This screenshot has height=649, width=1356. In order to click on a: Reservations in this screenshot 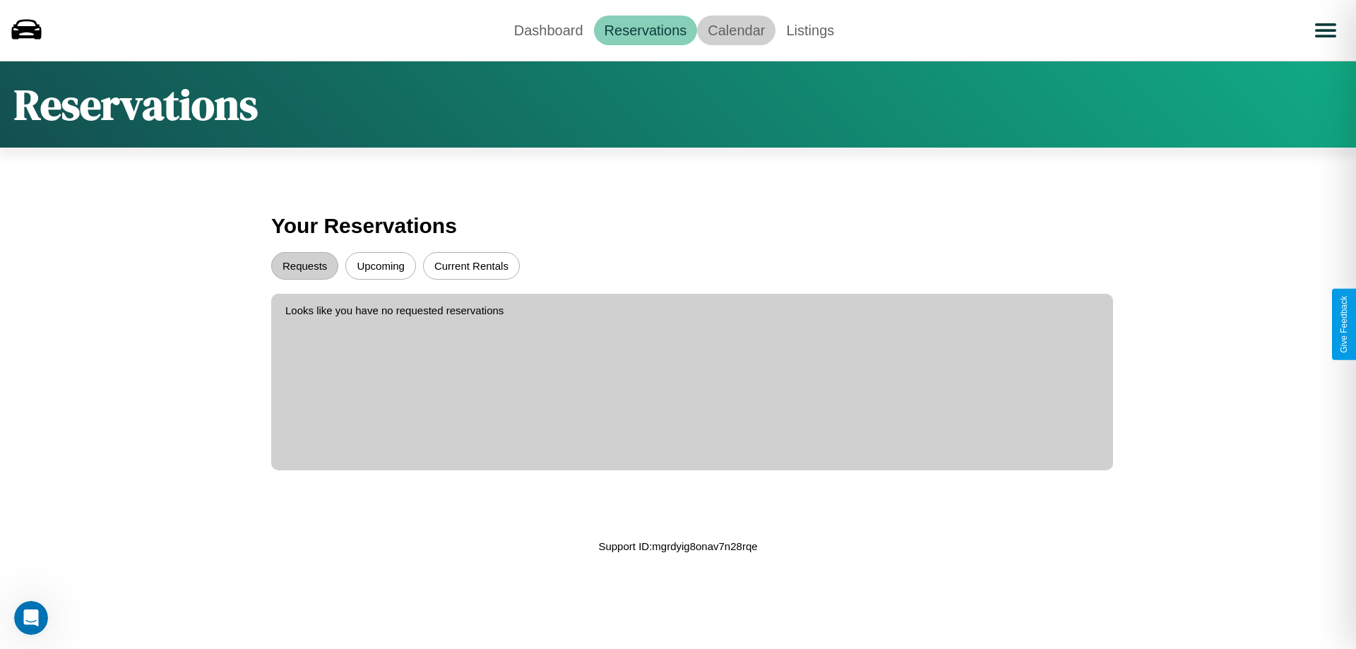, I will do `click(646, 30)`.